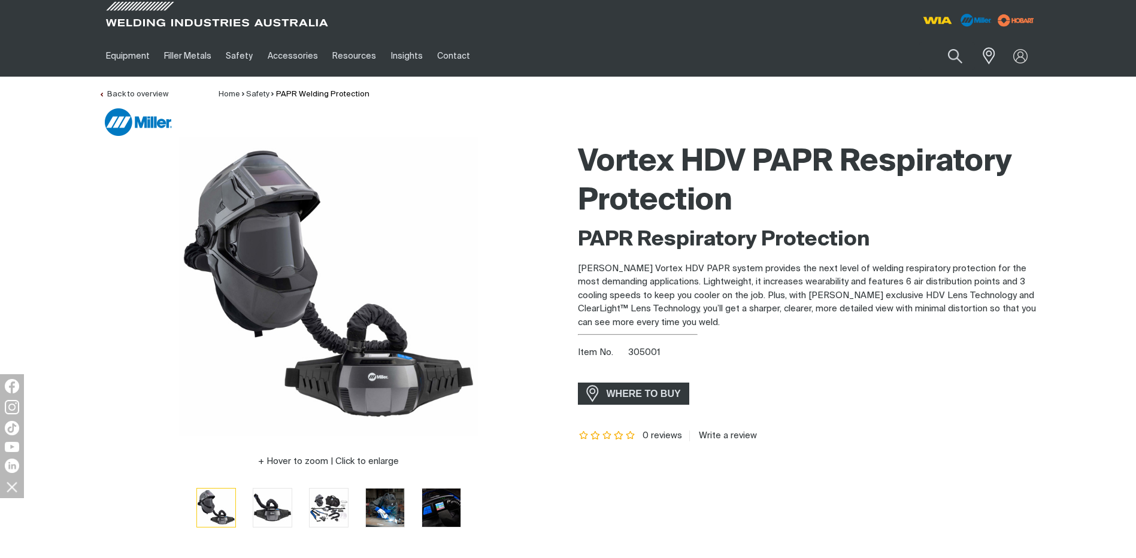 This screenshot has height=558, width=1136. I want to click on a: Equipment, so click(128, 56).